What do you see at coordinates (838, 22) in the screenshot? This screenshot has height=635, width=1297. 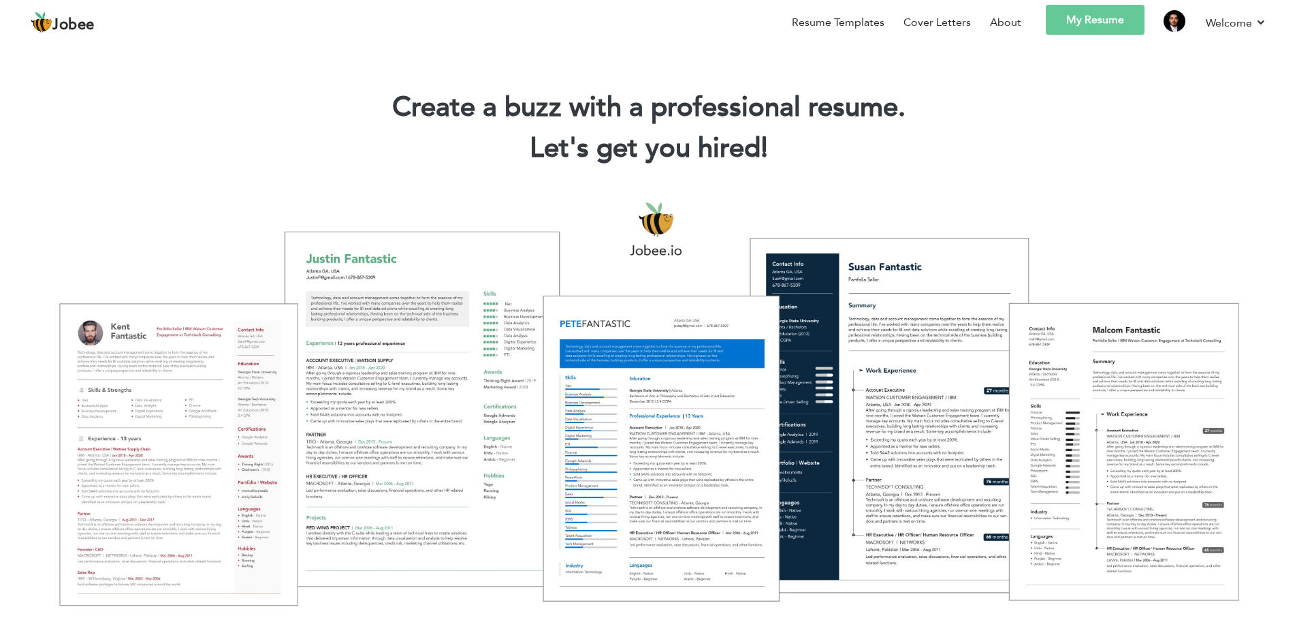 I see `a: Resume Templates` at bounding box center [838, 22].